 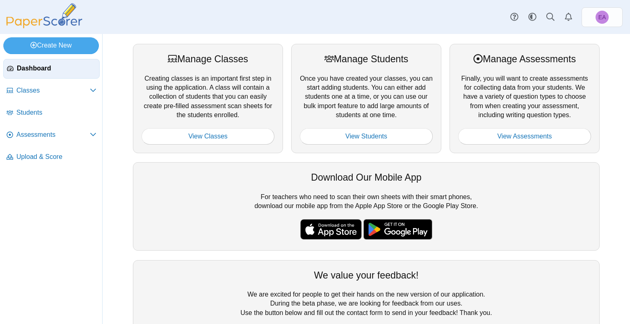 What do you see at coordinates (44, 16) in the screenshot?
I see `img: PaperScorer` at bounding box center [44, 16].